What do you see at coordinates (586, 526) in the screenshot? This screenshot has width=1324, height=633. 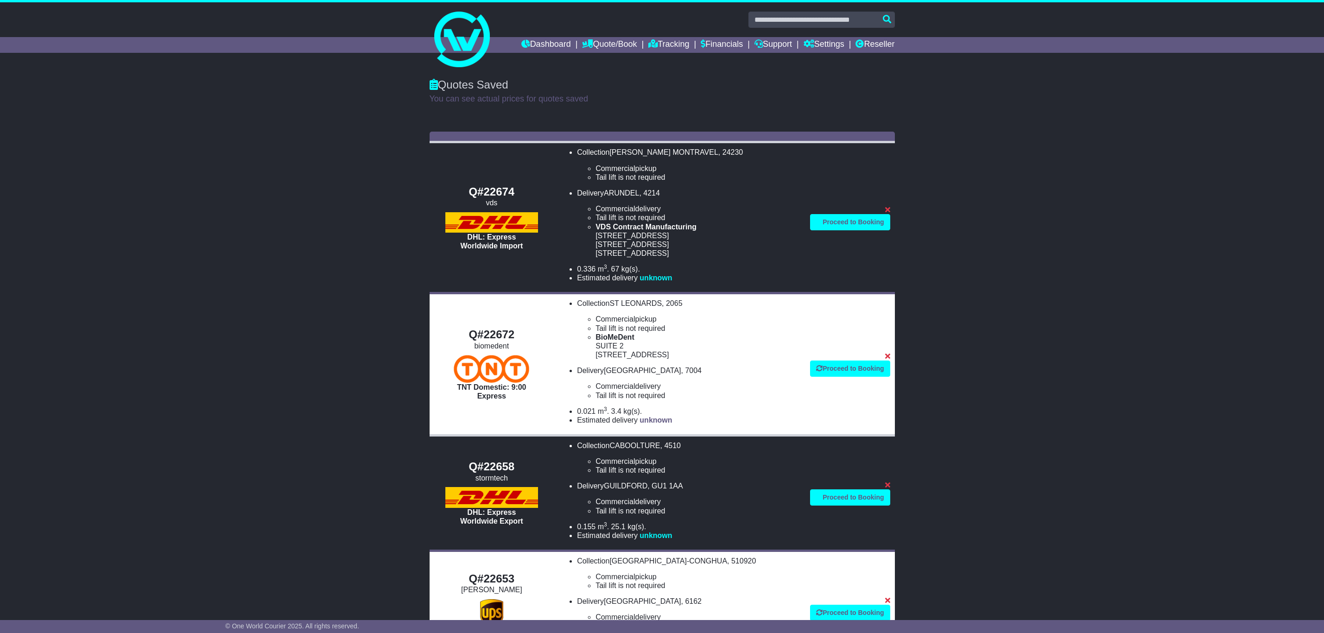 I see `span: 0.155` at bounding box center [586, 526].